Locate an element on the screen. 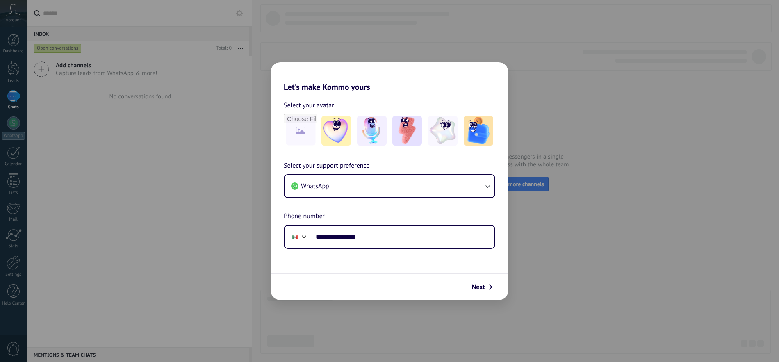  button: Next is located at coordinates (482, 287).